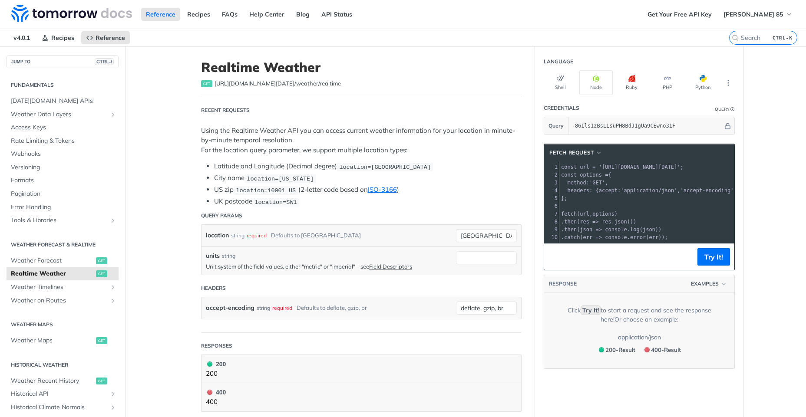 This screenshot has height=417, width=806. What do you see at coordinates (732, 109) in the screenshot?
I see `i: Information` at bounding box center [732, 109].